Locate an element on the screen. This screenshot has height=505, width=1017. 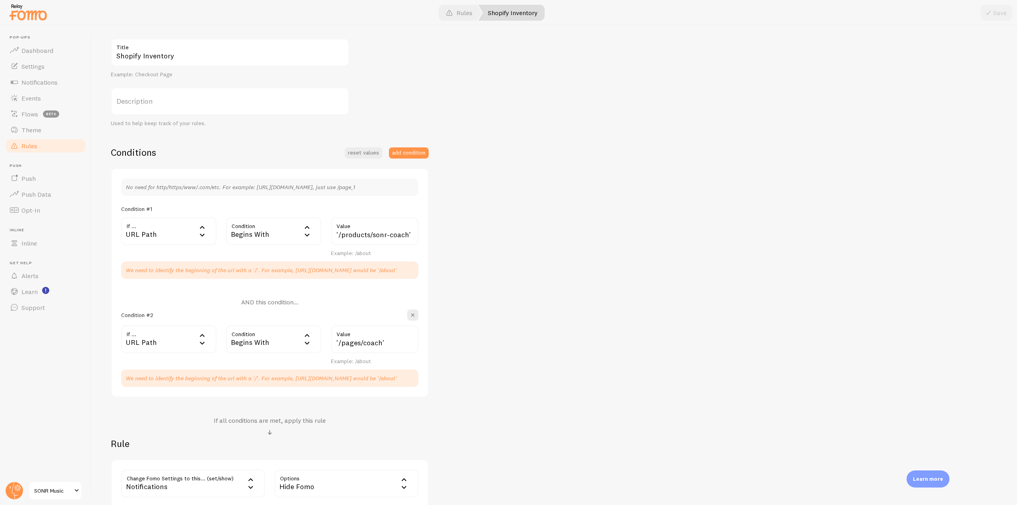
span: Pop-ups is located at coordinates (48, 37).